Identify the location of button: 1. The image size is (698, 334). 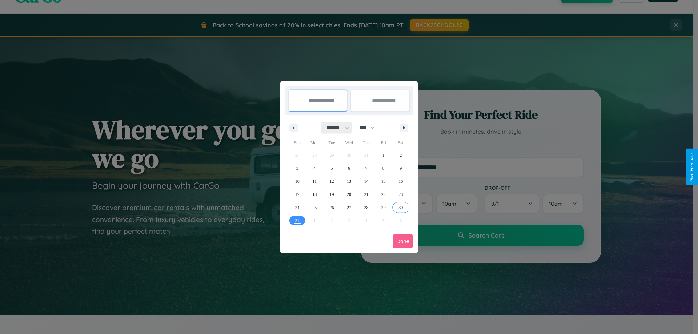
(383, 155).